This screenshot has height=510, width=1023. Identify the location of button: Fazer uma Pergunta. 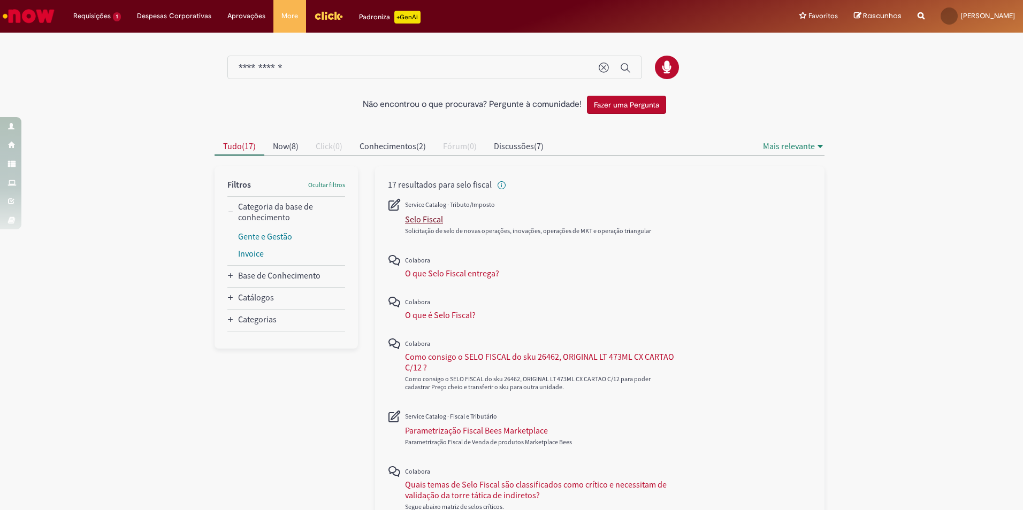
(626, 105).